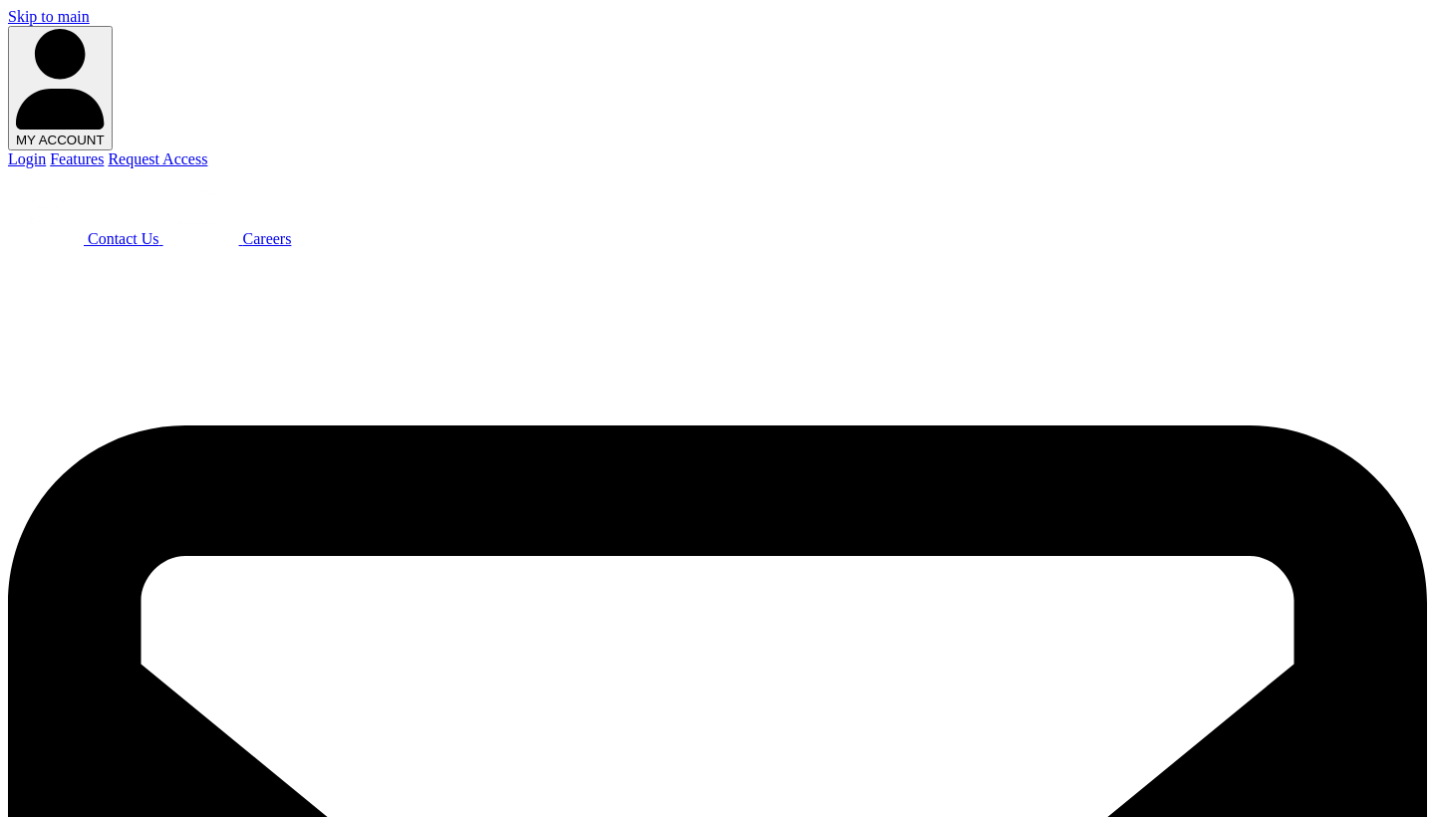 Image resolution: width=1435 pixels, height=817 pixels. I want to click on img: Beacon Funding Careers, so click(201, 206).